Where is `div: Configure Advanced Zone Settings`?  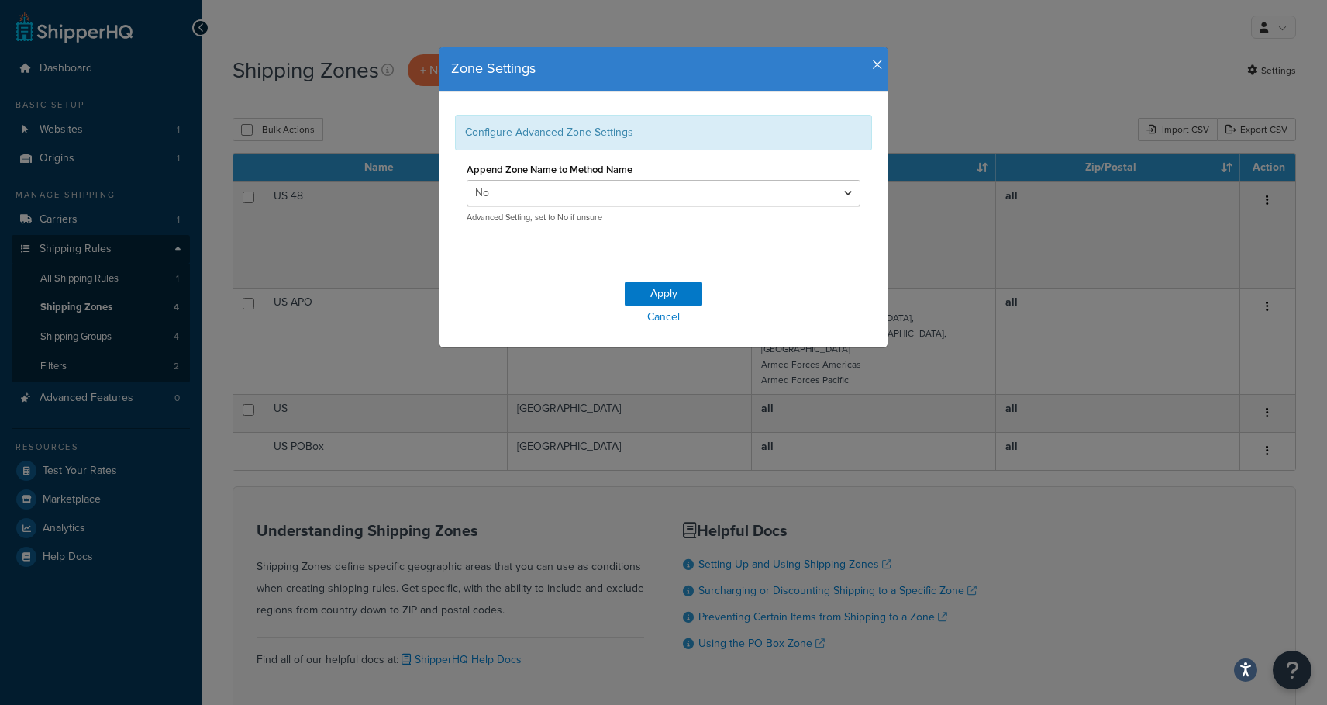 div: Configure Advanced Zone Settings is located at coordinates (663, 133).